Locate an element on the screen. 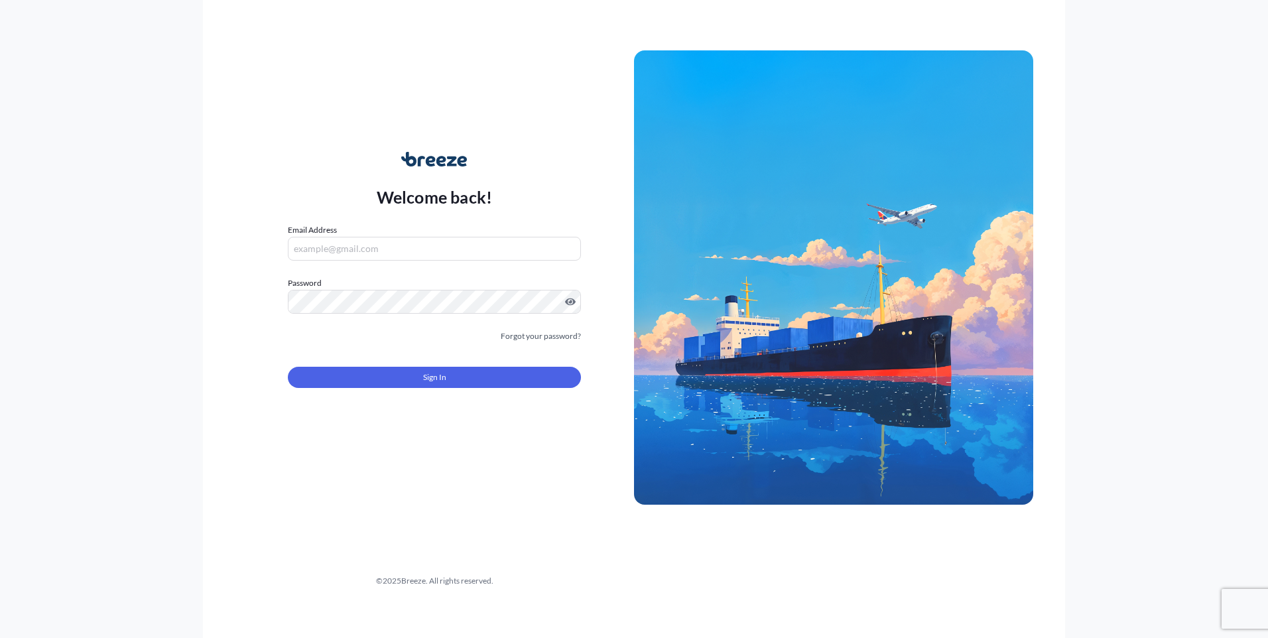  a: Forgot your password? is located at coordinates (540, 336).